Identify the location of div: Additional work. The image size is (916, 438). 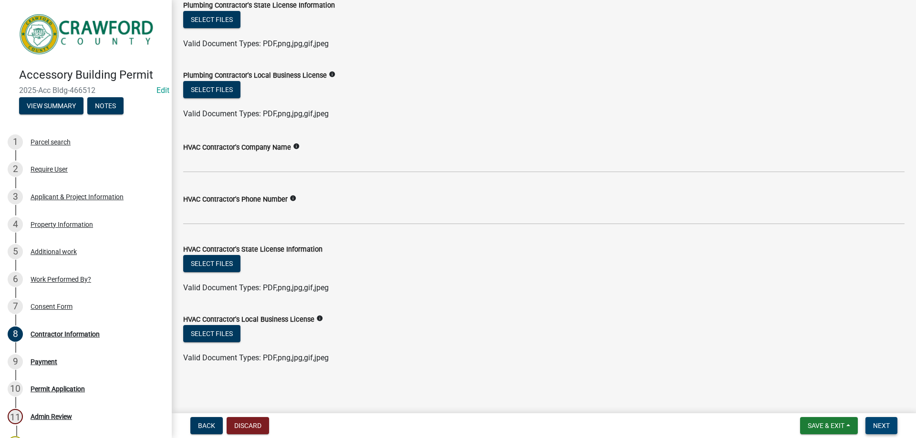
(53, 252).